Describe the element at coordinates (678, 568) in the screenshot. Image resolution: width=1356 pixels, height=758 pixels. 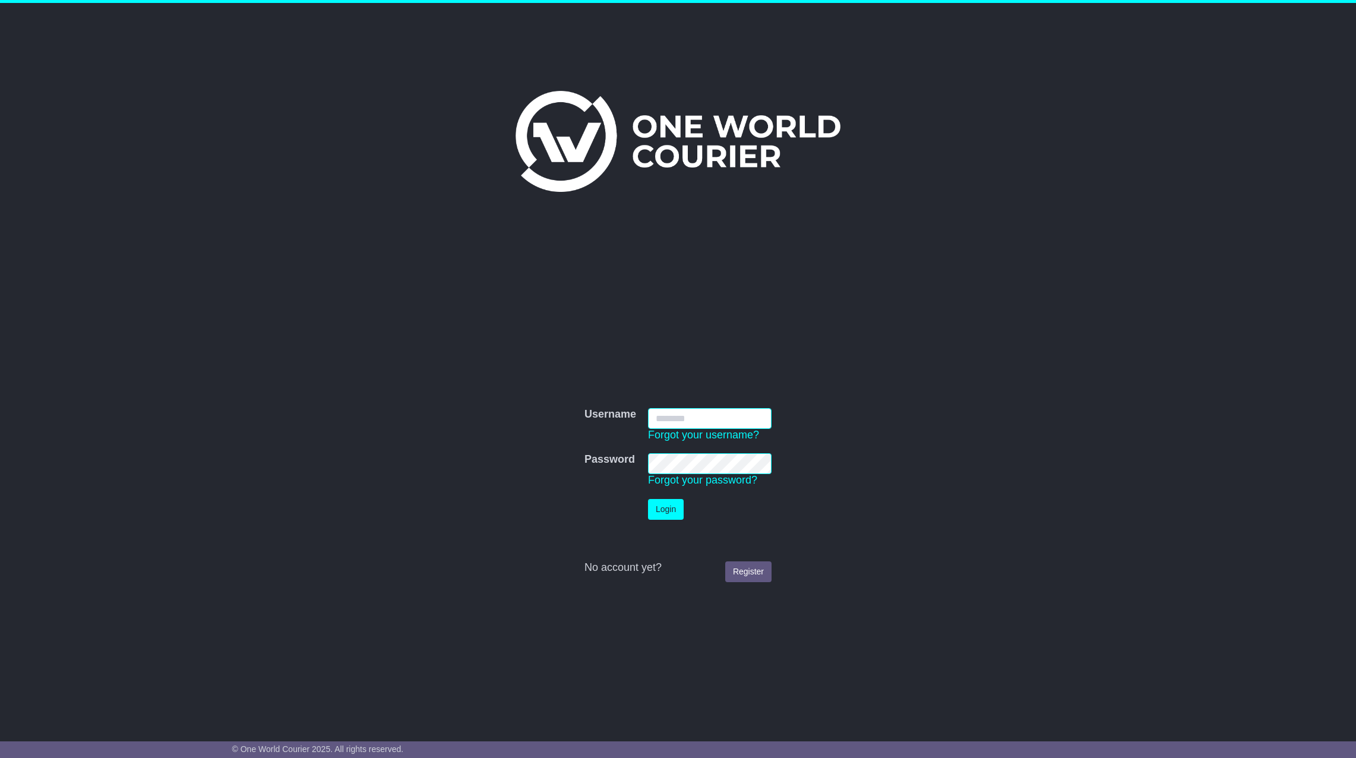
I see `div: No account yet?` at that location.